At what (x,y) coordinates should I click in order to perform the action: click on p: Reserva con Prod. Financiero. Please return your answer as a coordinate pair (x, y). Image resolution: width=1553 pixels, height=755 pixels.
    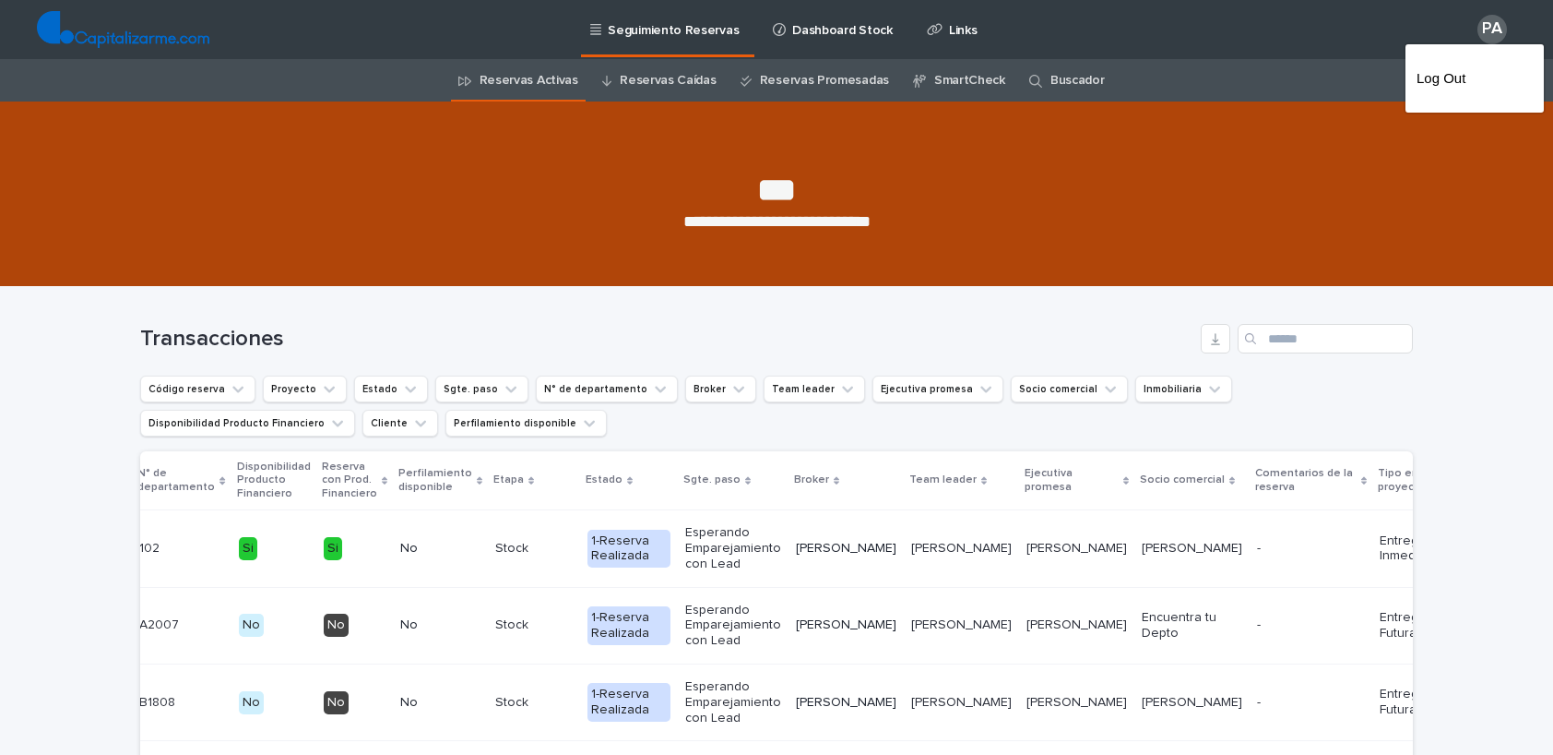
    Looking at the image, I should click on (350, 480).